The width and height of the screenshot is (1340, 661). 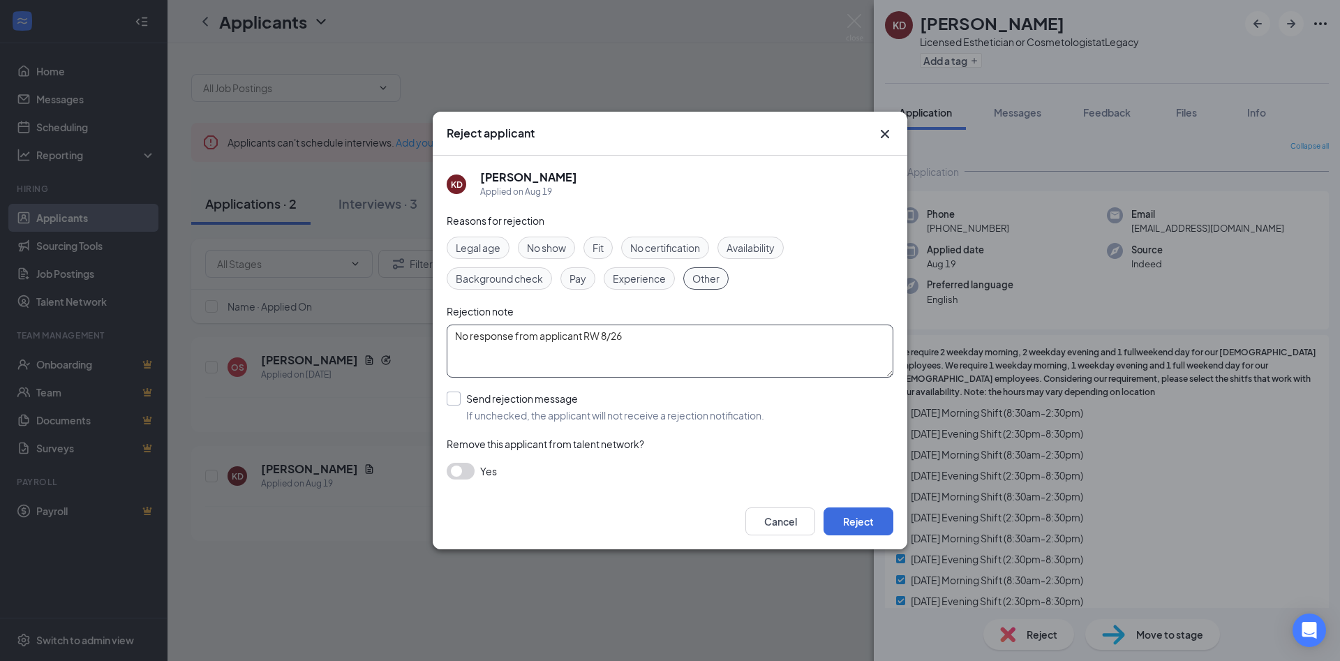 What do you see at coordinates (885, 134) in the screenshot?
I see `button: Close` at bounding box center [885, 134].